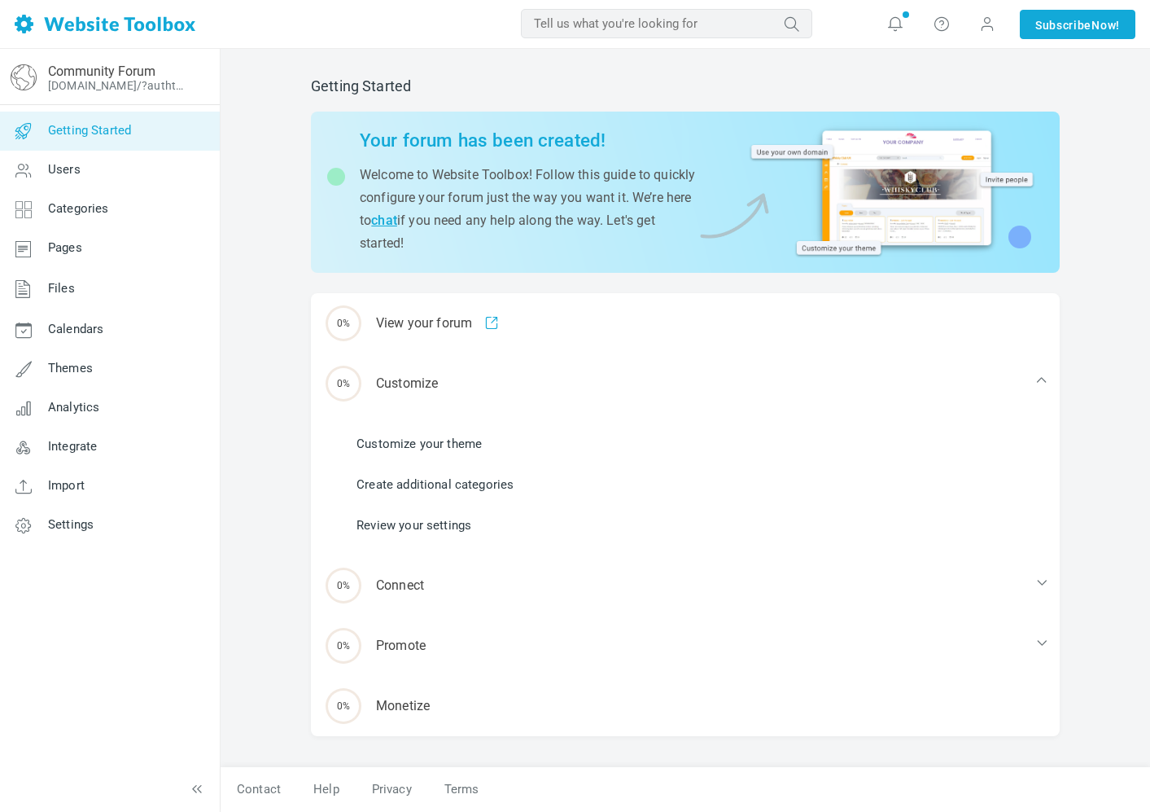 Image resolution: width=1150 pixels, height=812 pixels. What do you see at coordinates (90, 130) in the screenshot?
I see `span: Getting Started` at bounding box center [90, 130].